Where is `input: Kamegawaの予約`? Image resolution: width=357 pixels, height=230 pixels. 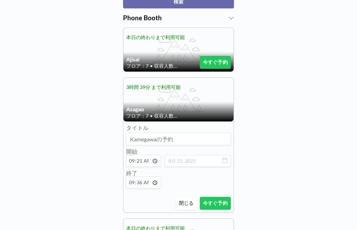
input: Kamegawaの予約 is located at coordinates (179, 139).